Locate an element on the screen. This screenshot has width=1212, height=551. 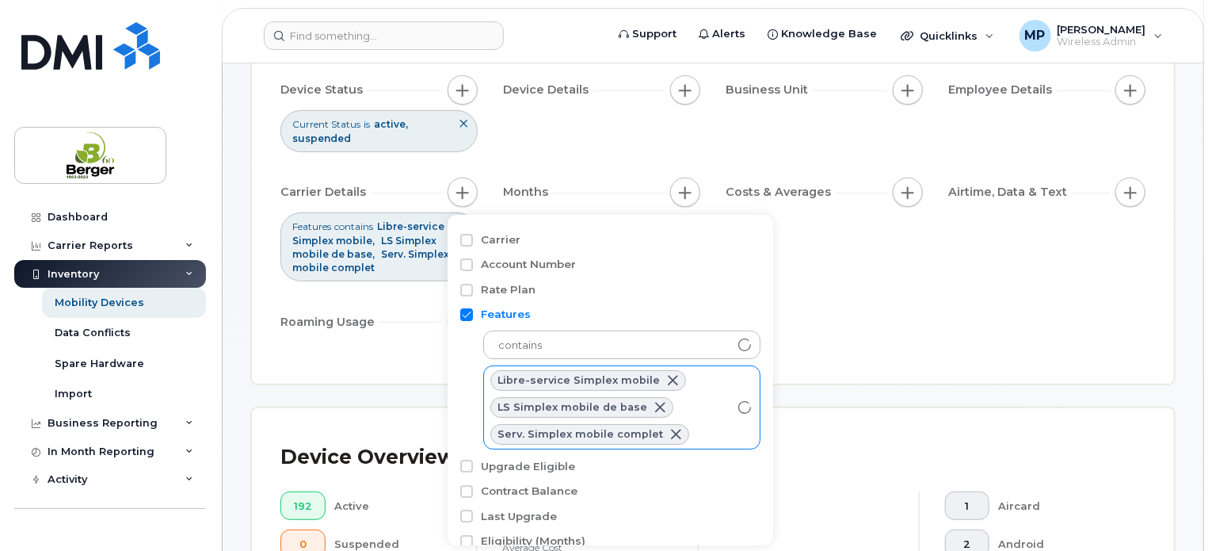
span: Wireless Admin is located at coordinates (1102, 42).